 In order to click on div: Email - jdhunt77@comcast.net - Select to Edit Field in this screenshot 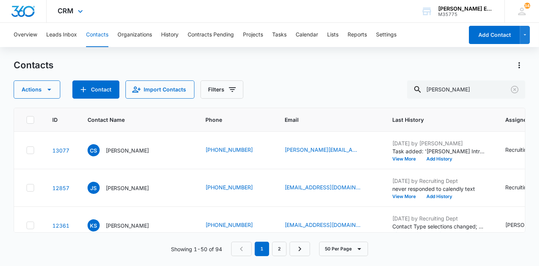, I will do `click(330, 188)`.